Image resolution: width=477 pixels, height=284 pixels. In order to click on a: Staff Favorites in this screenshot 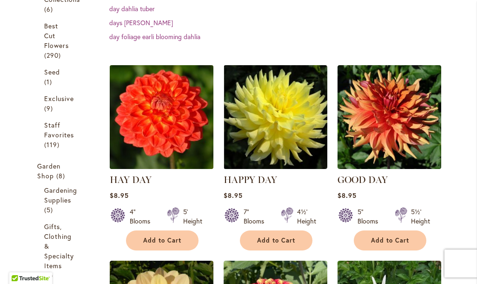, I will do `click(56, 134)`.